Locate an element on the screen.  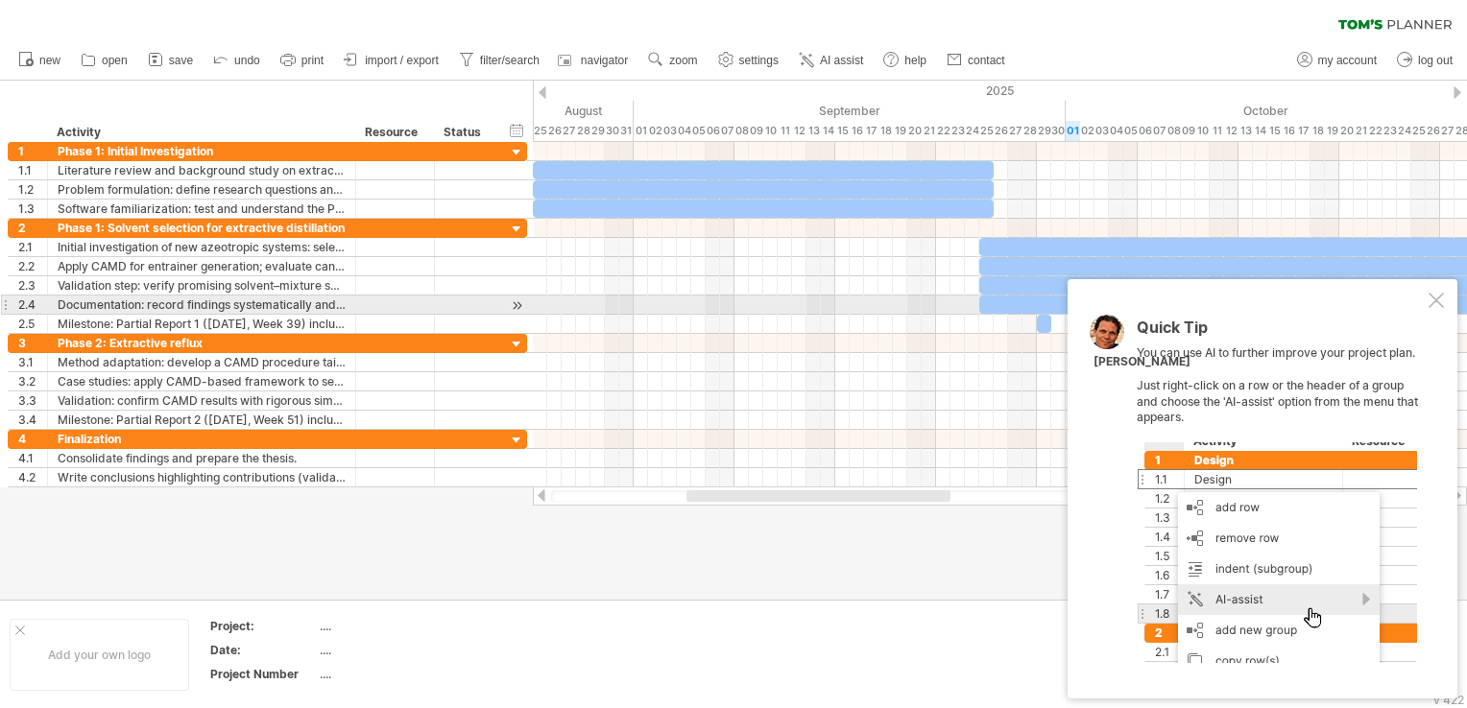
span: save is located at coordinates (180, 60).